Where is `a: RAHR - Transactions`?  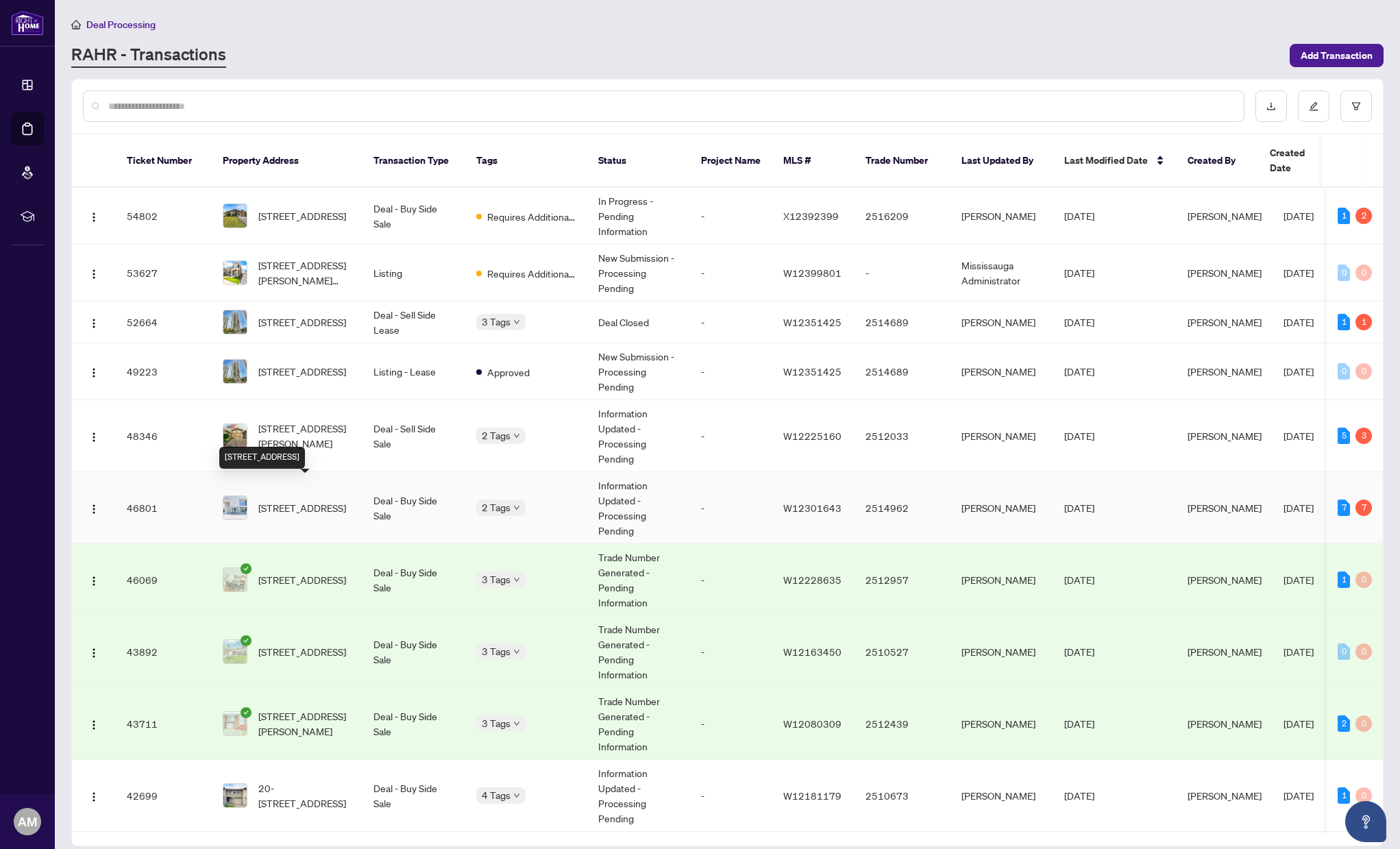
a: RAHR - Transactions is located at coordinates (148, 56).